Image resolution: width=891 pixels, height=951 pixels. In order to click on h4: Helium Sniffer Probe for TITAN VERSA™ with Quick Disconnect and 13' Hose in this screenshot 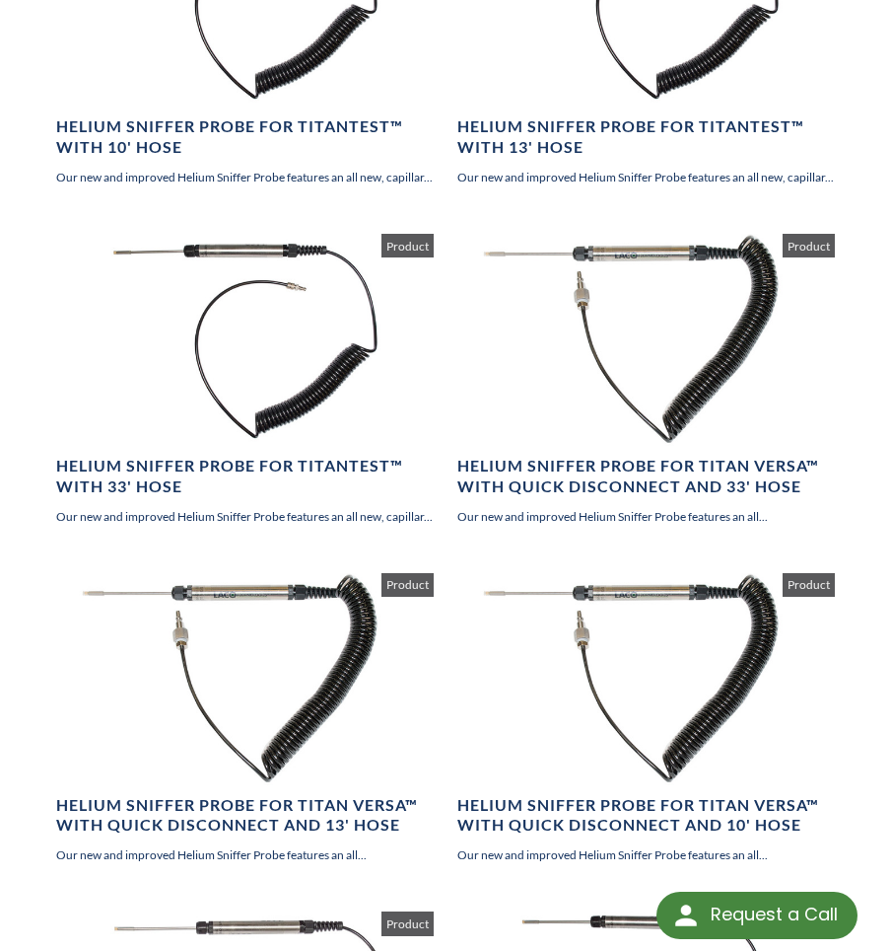, I will do `click(245, 815)`.